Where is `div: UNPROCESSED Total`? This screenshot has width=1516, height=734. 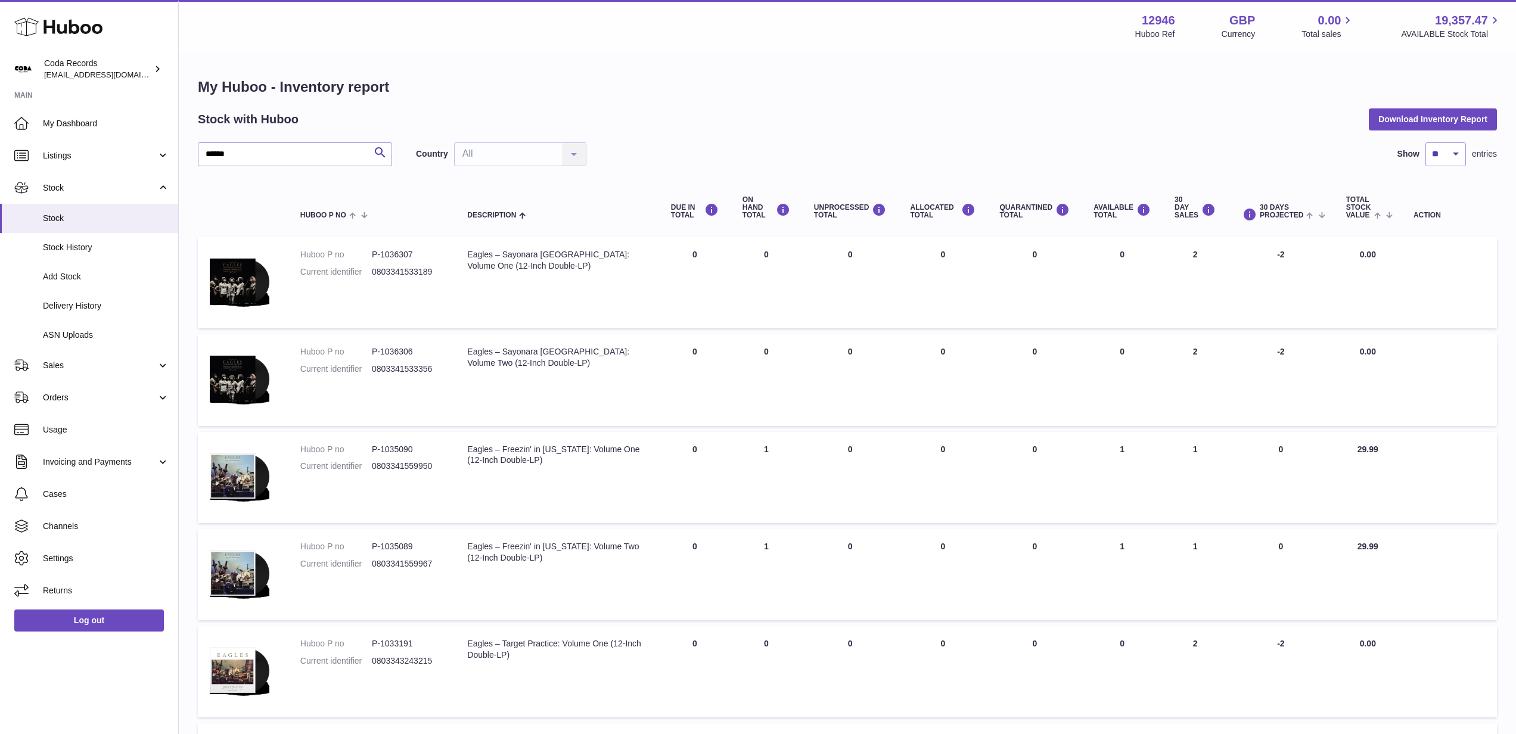 div: UNPROCESSED Total is located at coordinates (851, 211).